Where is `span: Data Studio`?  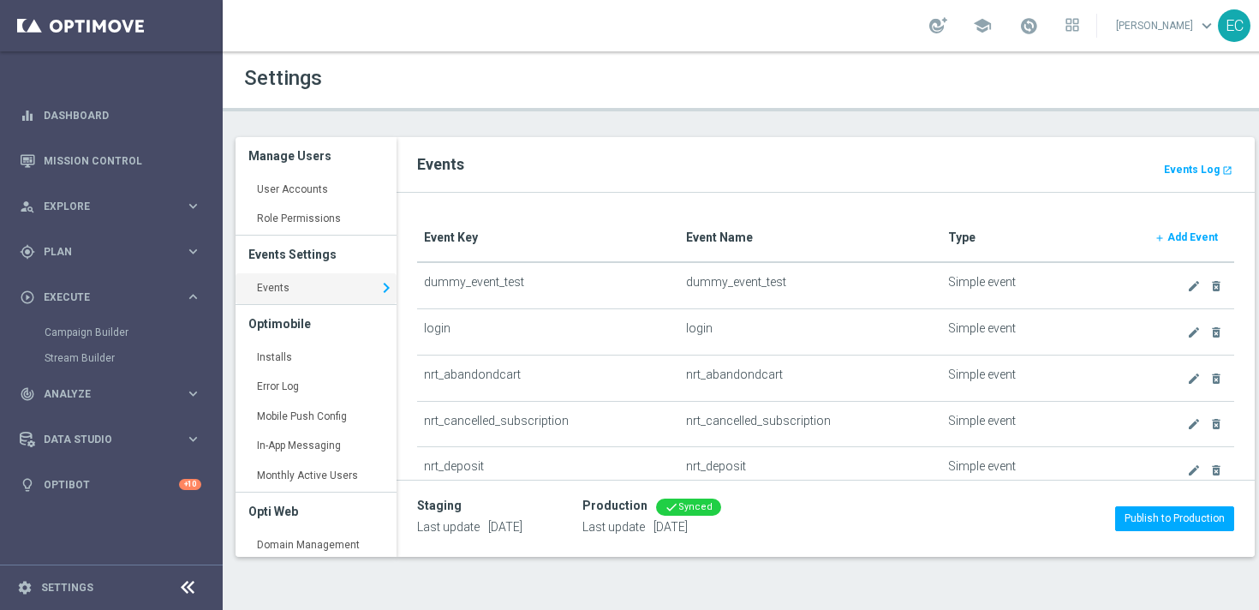
span: Data Studio is located at coordinates (114, 440).